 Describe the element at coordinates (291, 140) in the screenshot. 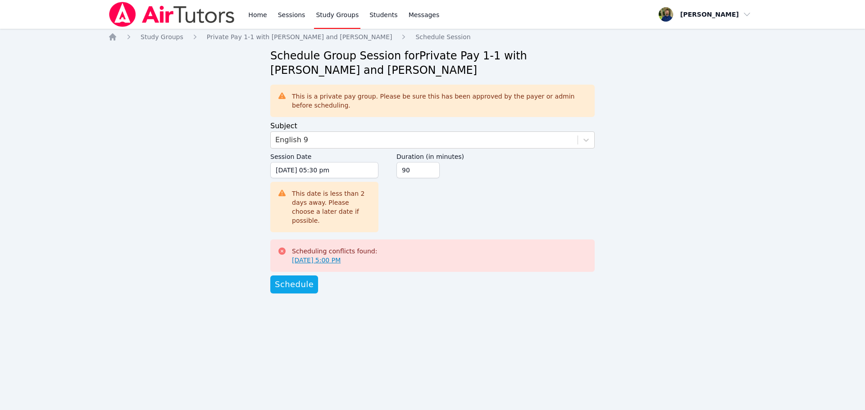

I see `div: English 9` at that location.